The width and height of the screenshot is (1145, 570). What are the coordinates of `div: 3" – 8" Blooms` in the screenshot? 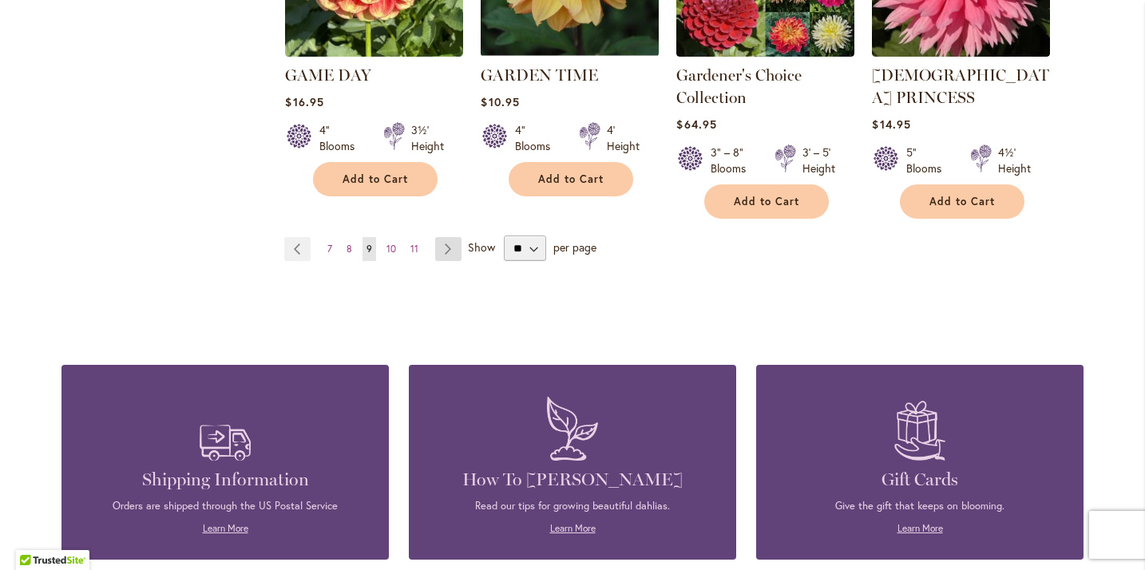 It's located at (733, 161).